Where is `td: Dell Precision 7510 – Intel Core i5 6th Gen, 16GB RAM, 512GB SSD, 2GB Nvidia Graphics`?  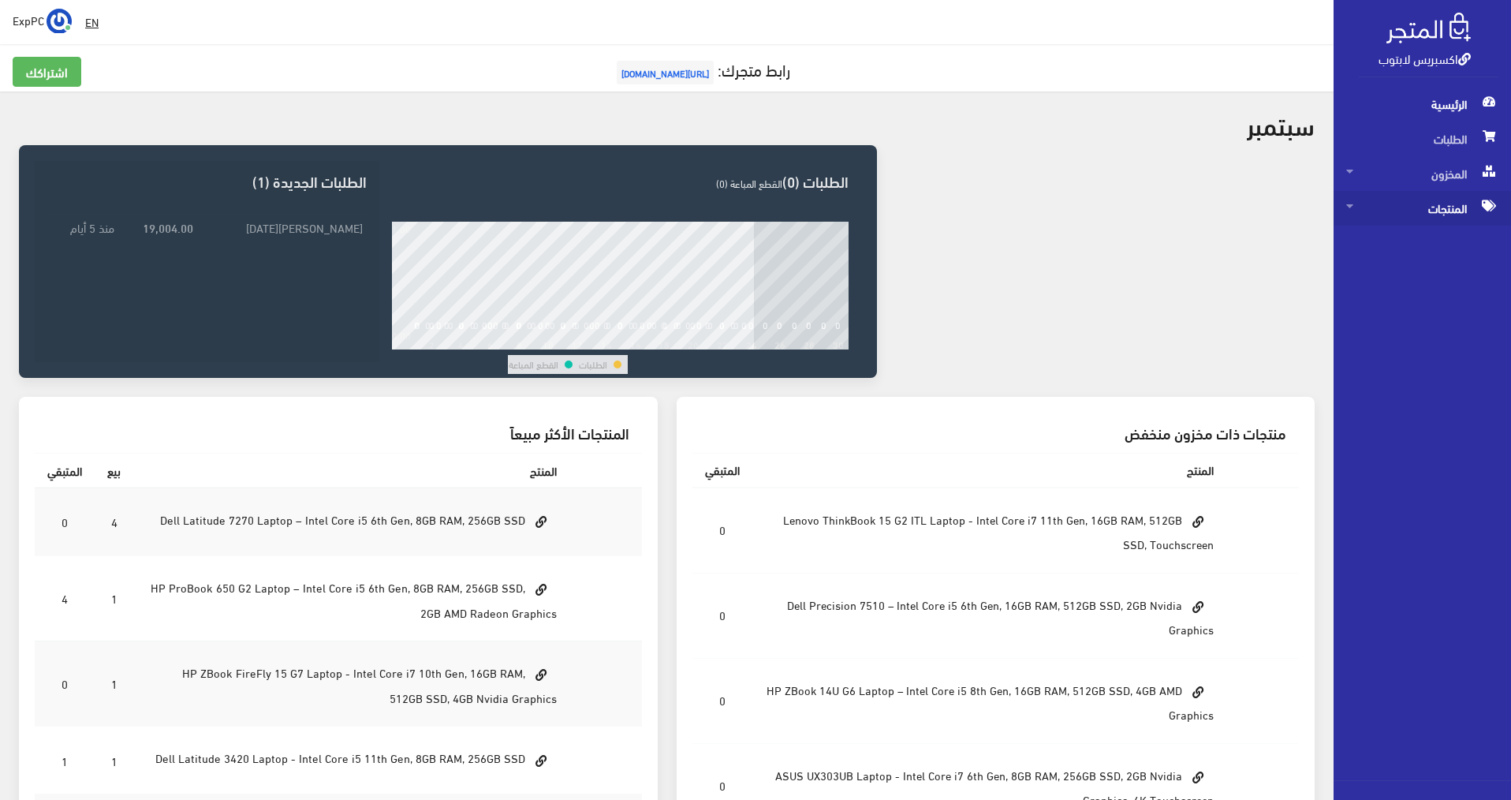 td: Dell Precision 7510 – Intel Core i5 6th Gen, 16GB RAM, 512GB SSD, 2GB Nvidia Graphics is located at coordinates (990, 615).